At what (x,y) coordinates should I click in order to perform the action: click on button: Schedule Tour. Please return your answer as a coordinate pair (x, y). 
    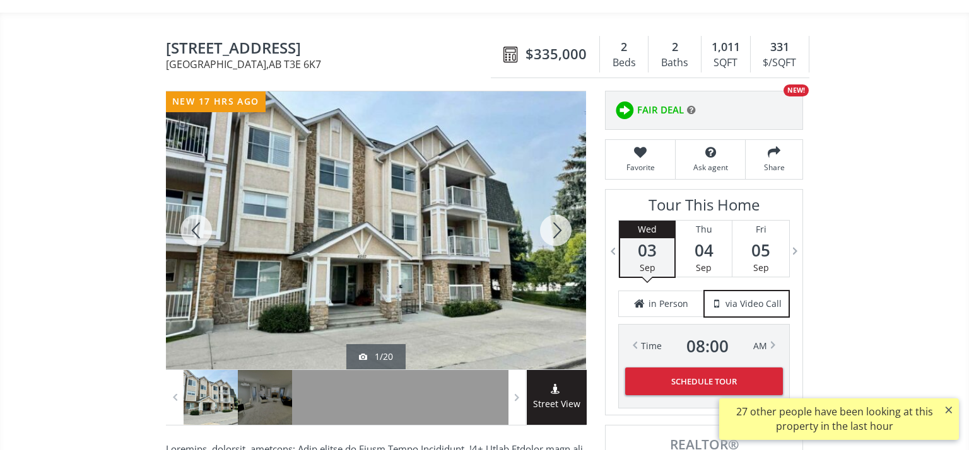
    Looking at the image, I should click on (704, 382).